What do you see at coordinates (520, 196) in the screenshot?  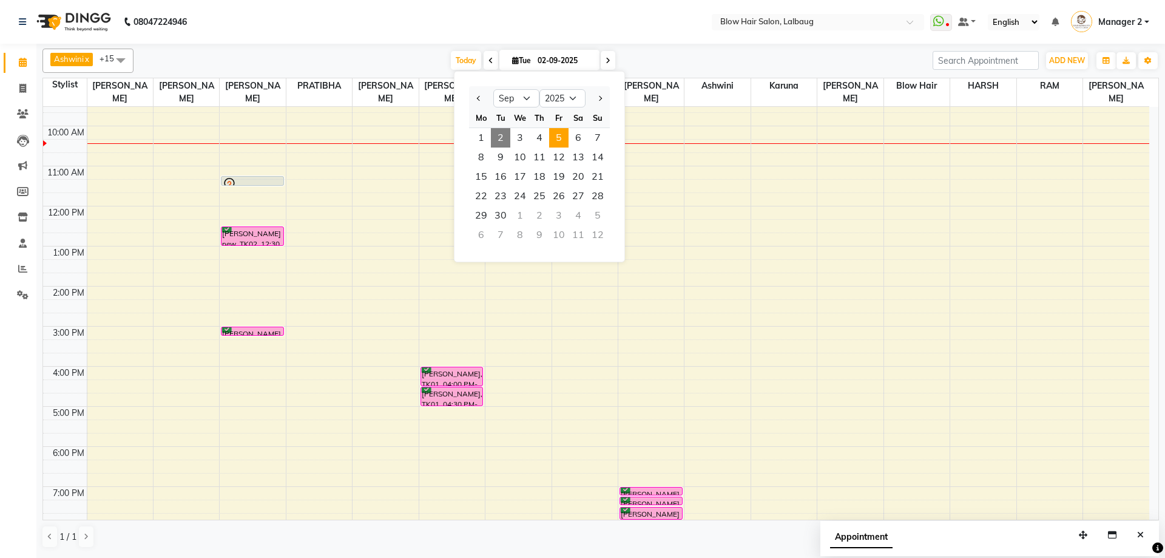 I see `span: 24` at bounding box center [520, 196].